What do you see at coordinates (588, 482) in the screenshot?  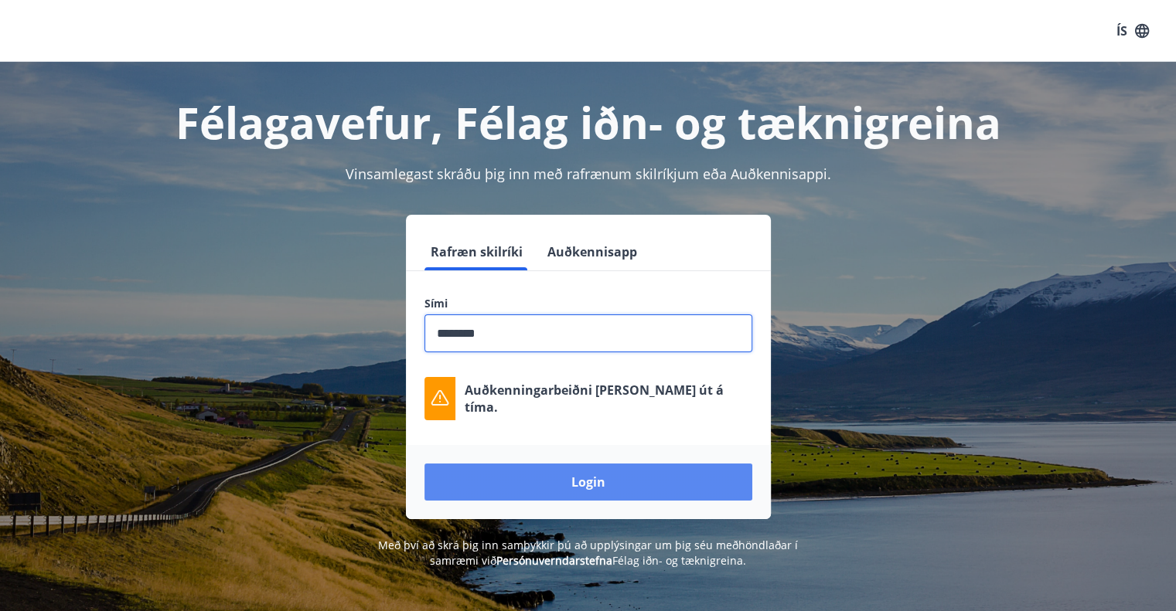 I see `button: Login` at bounding box center [588, 482].